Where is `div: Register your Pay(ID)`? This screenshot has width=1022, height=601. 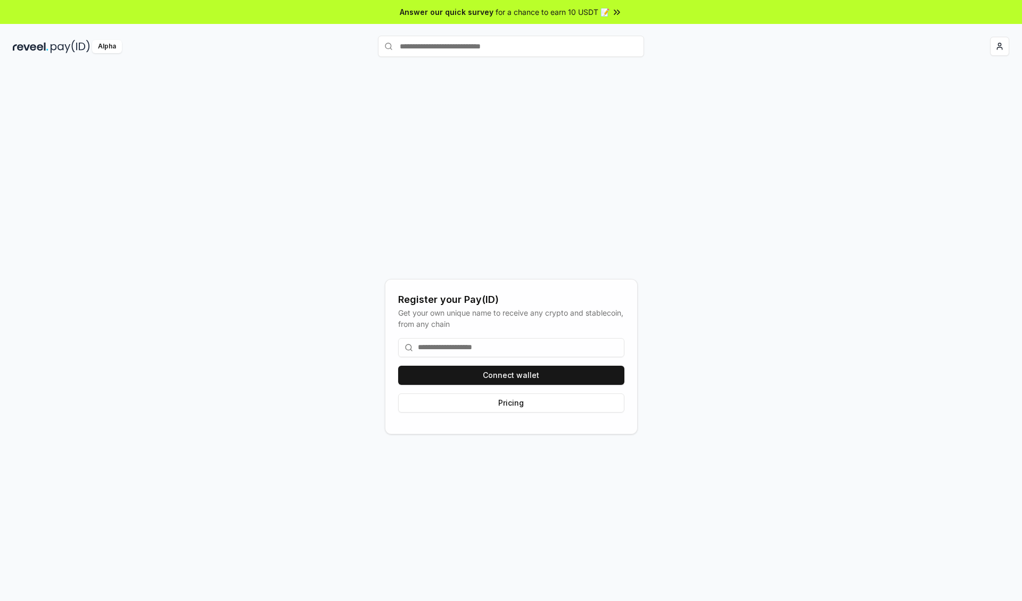
div: Register your Pay(ID) is located at coordinates (511, 300).